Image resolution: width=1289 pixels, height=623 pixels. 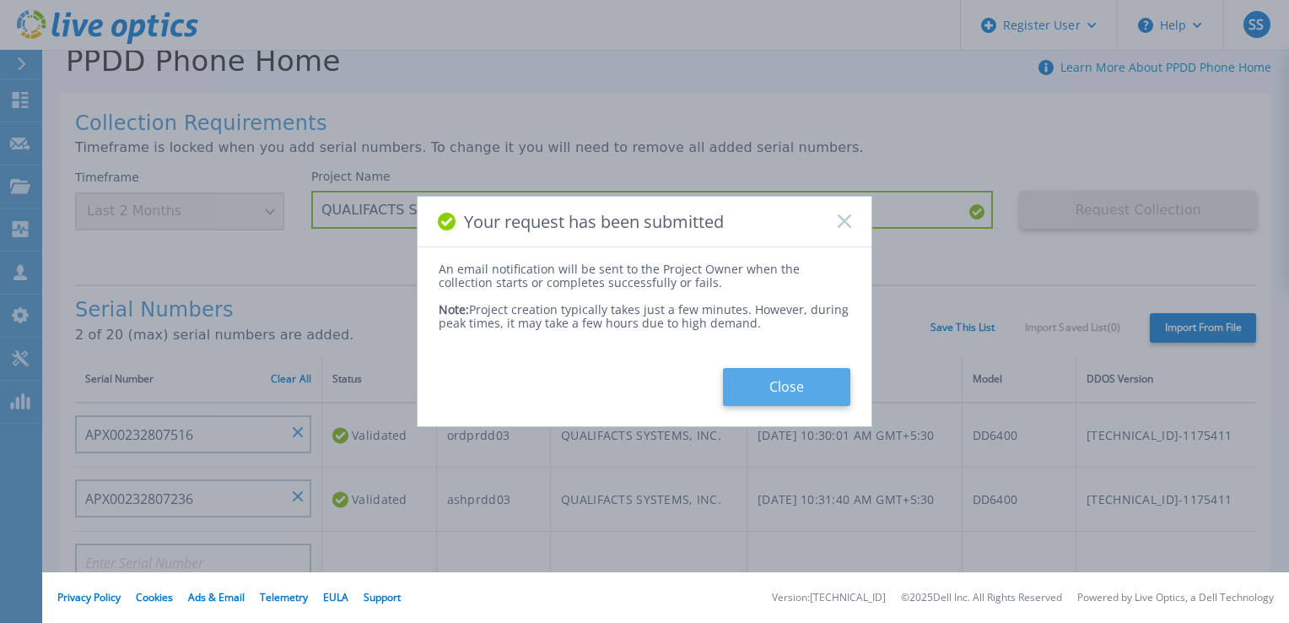 What do you see at coordinates (645, 310) in the screenshot?
I see `div: Project creation typically takes just a few minutes. However, during peak times, it may take a fe...` at bounding box center [645, 310].